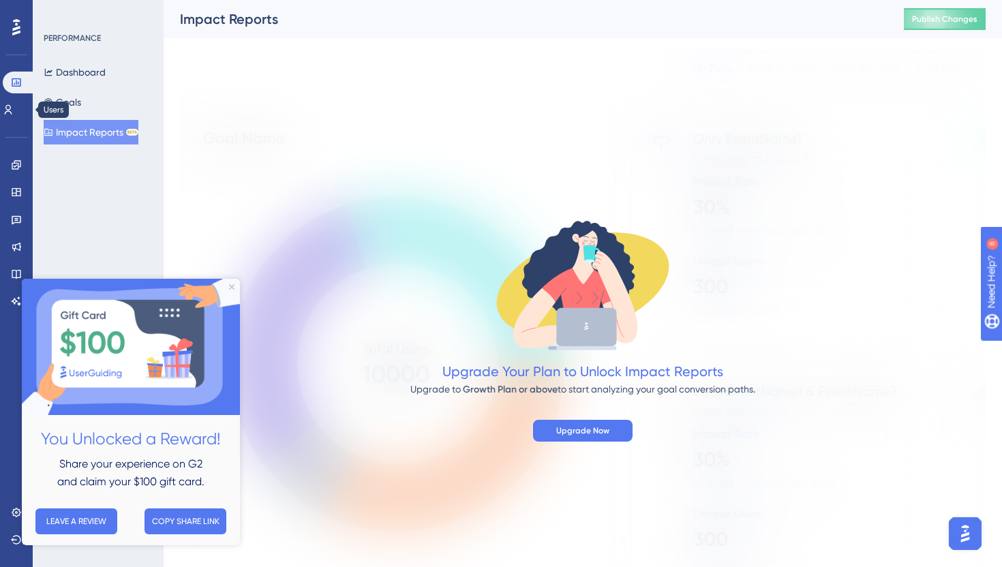 The width and height of the screenshot is (1002, 567). Describe the element at coordinates (944, 19) in the screenshot. I see `button: Publish Changes` at that location.